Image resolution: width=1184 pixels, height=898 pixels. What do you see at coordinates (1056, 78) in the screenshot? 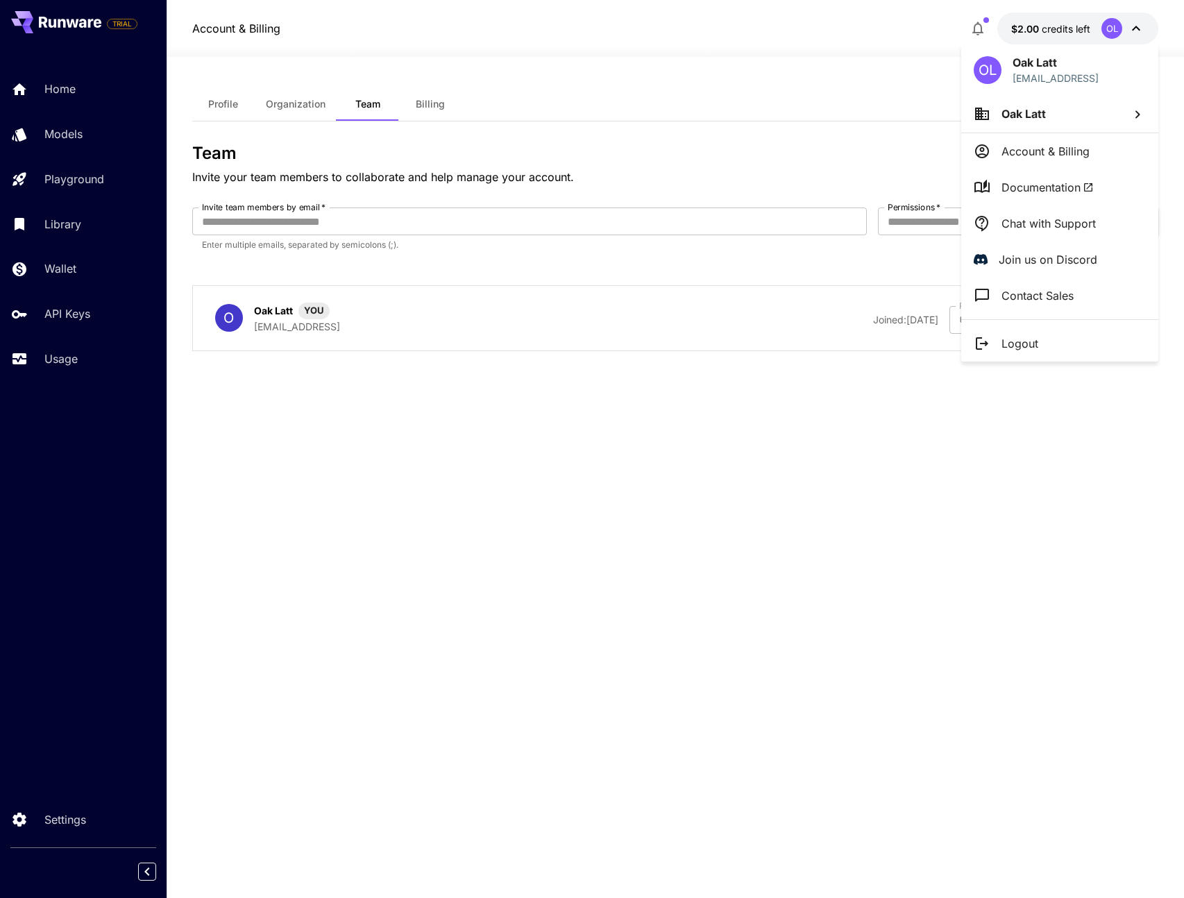
I see `div: oak@moescape.ai` at bounding box center [1056, 78].